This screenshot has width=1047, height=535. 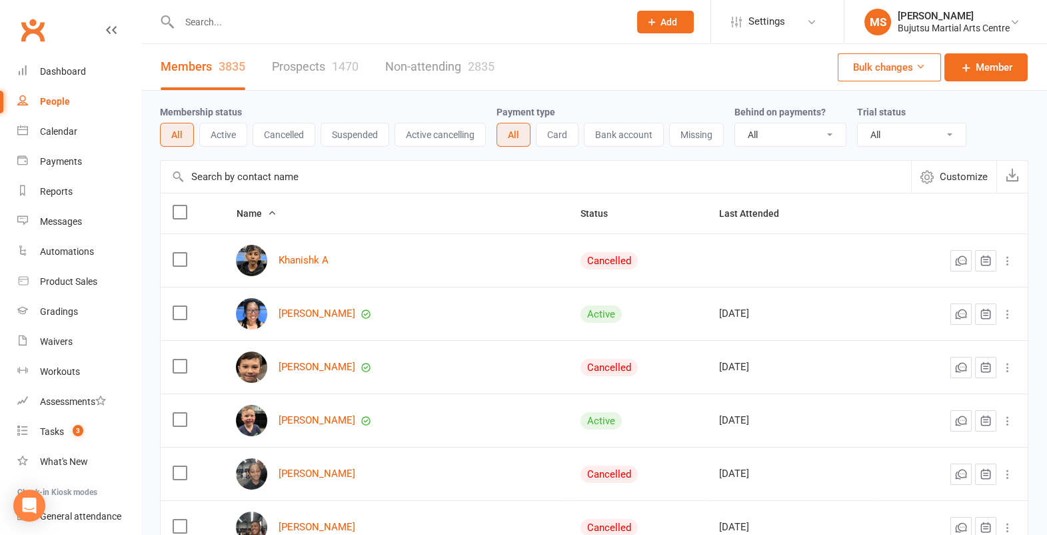 I want to click on div: MS, so click(x=878, y=22).